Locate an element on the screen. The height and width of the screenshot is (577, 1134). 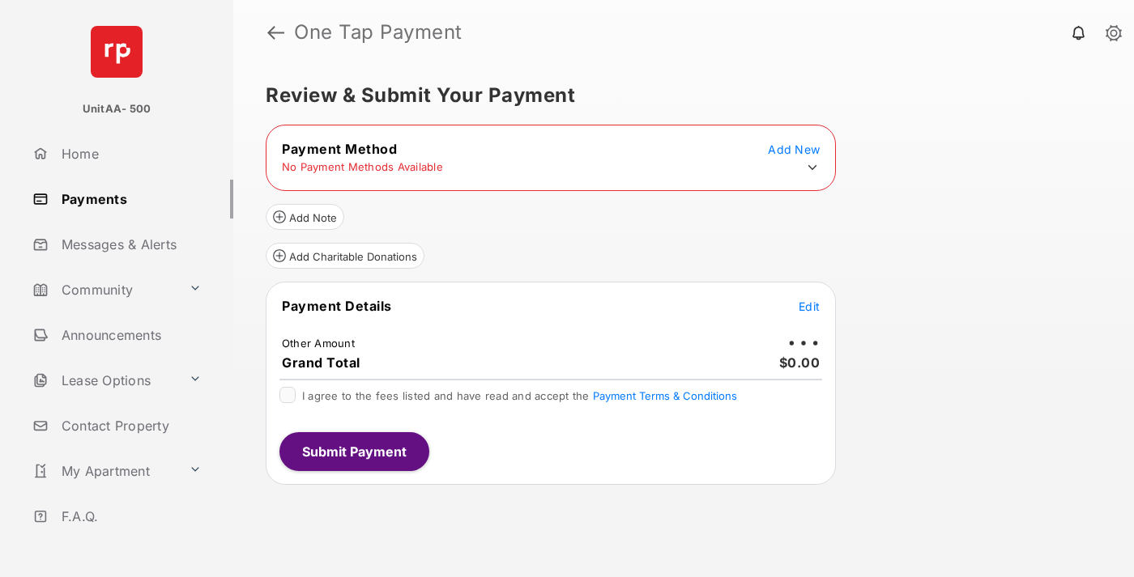
img: svg+xml;base64,PHN2ZyB4bWxucz0iaHR0cDovL3d3dy53My5vcmcvMjAwMC9zdmciIHdpZHRoPSI2NCIgaGVpZ2h0PSI2NC... is located at coordinates (117, 52).